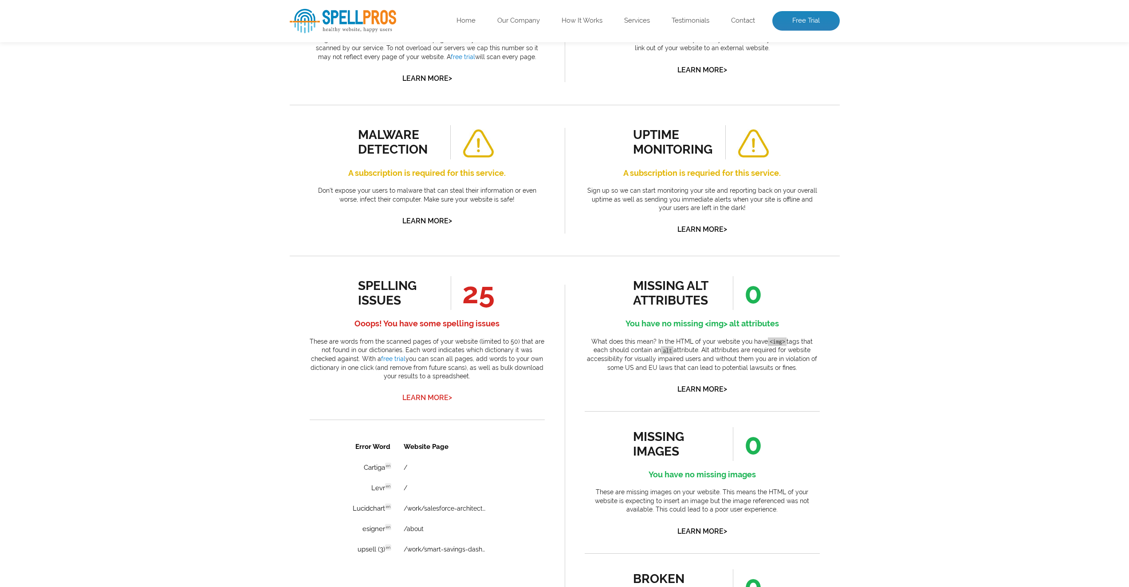  What do you see at coordinates (702, 173) in the screenshot?
I see `h4: A subscription is requried for this service.` at bounding box center [702, 173].